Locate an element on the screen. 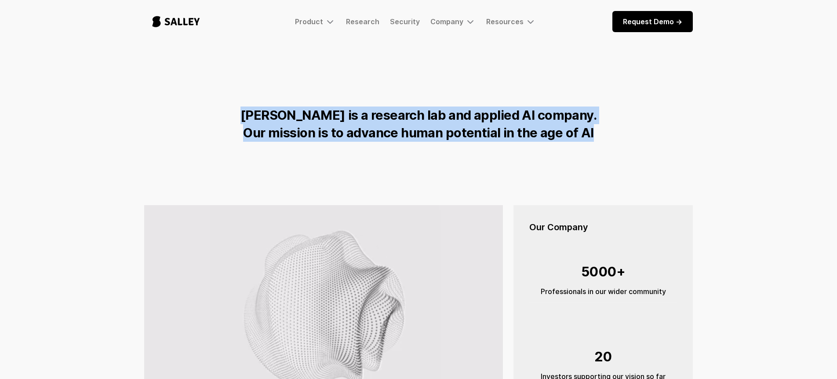  a: Security is located at coordinates (405, 22).